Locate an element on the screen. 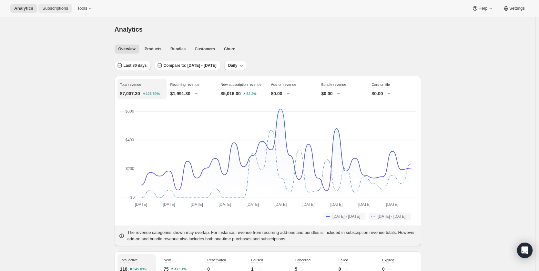 This screenshot has height=271, width=539. span: Failed is located at coordinates (343, 260).